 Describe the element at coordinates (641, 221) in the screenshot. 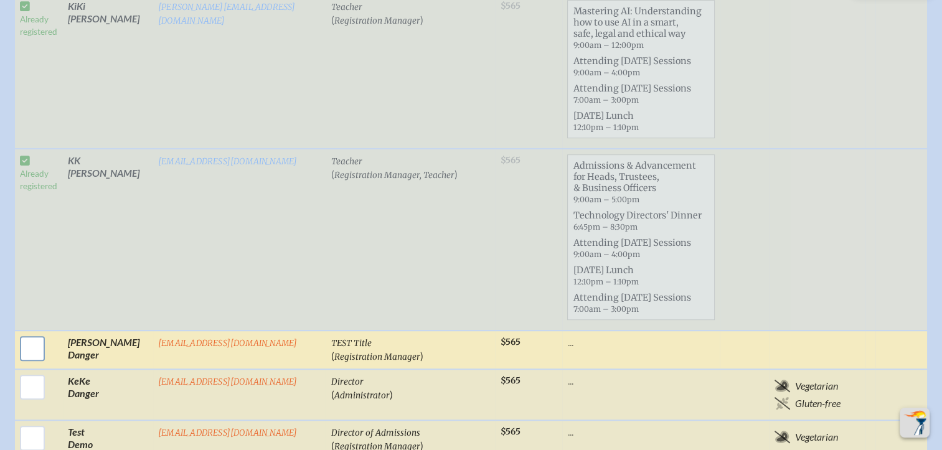

I see `span: Technology Directors' Dinner` at that location.